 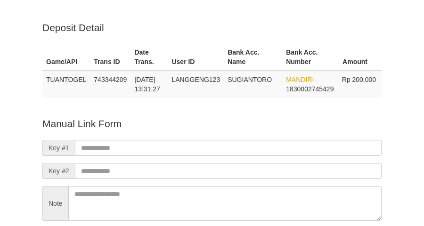 What do you see at coordinates (66, 57) in the screenshot?
I see `th: Game/API` at bounding box center [66, 57].